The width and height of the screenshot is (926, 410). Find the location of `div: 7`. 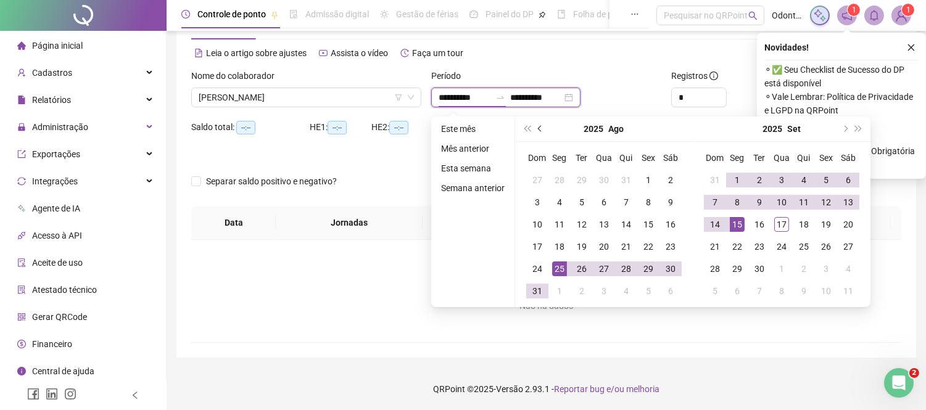

div: 7 is located at coordinates (760, 291).